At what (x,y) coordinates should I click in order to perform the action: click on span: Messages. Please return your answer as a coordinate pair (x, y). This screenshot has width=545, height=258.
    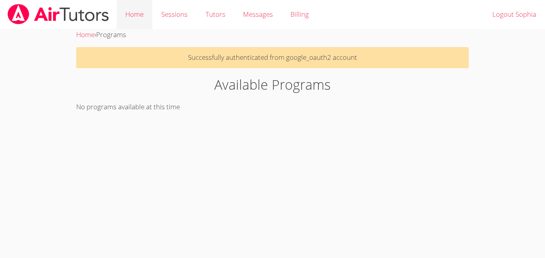
    Looking at the image, I should click on (258, 14).